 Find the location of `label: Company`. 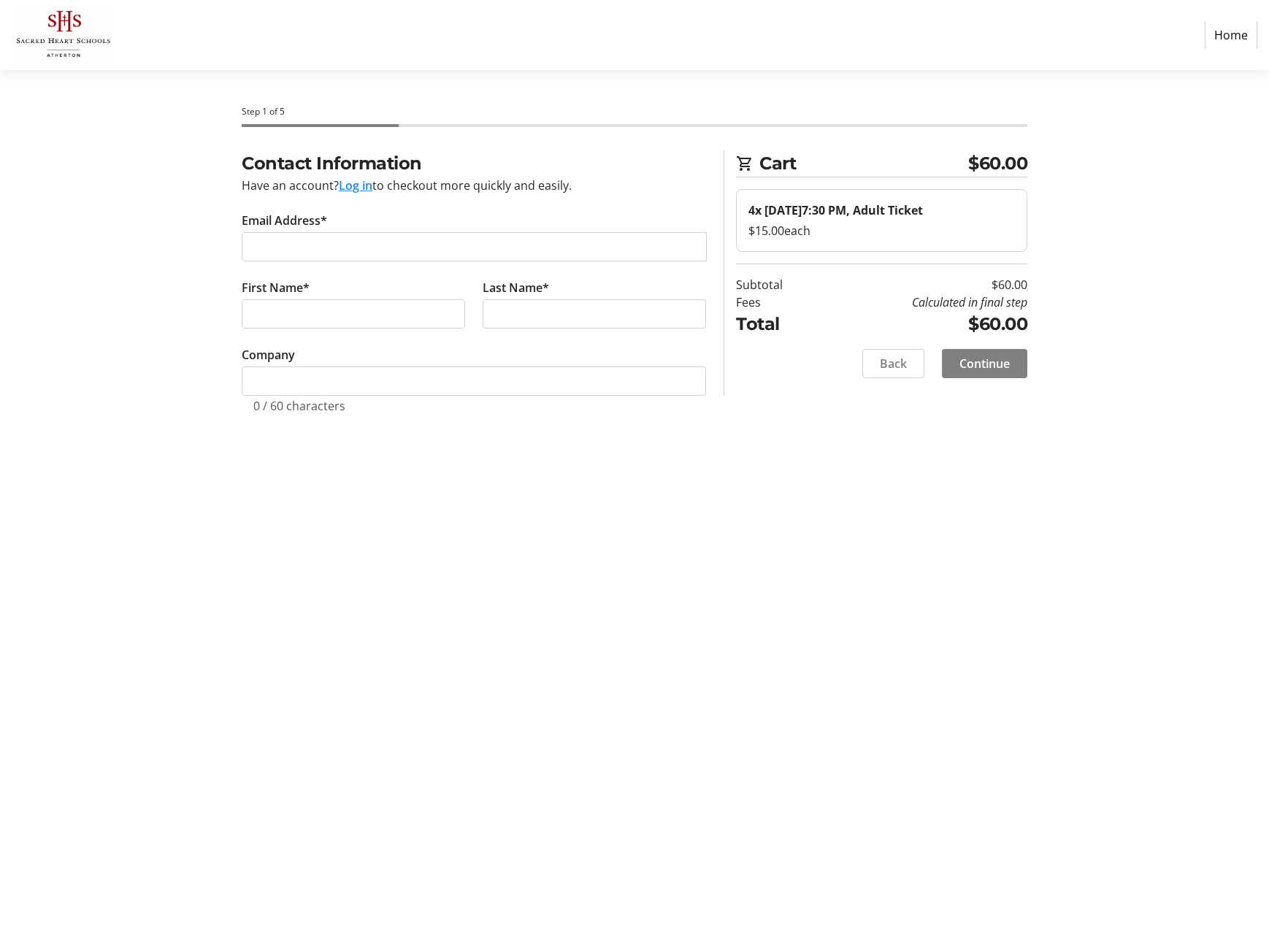

label: Company is located at coordinates (268, 355).